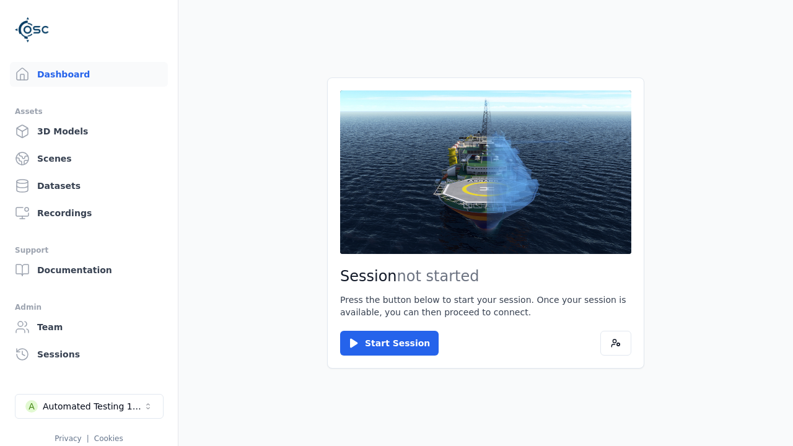  What do you see at coordinates (68, 439) in the screenshot?
I see `a: Privacy` at bounding box center [68, 439].